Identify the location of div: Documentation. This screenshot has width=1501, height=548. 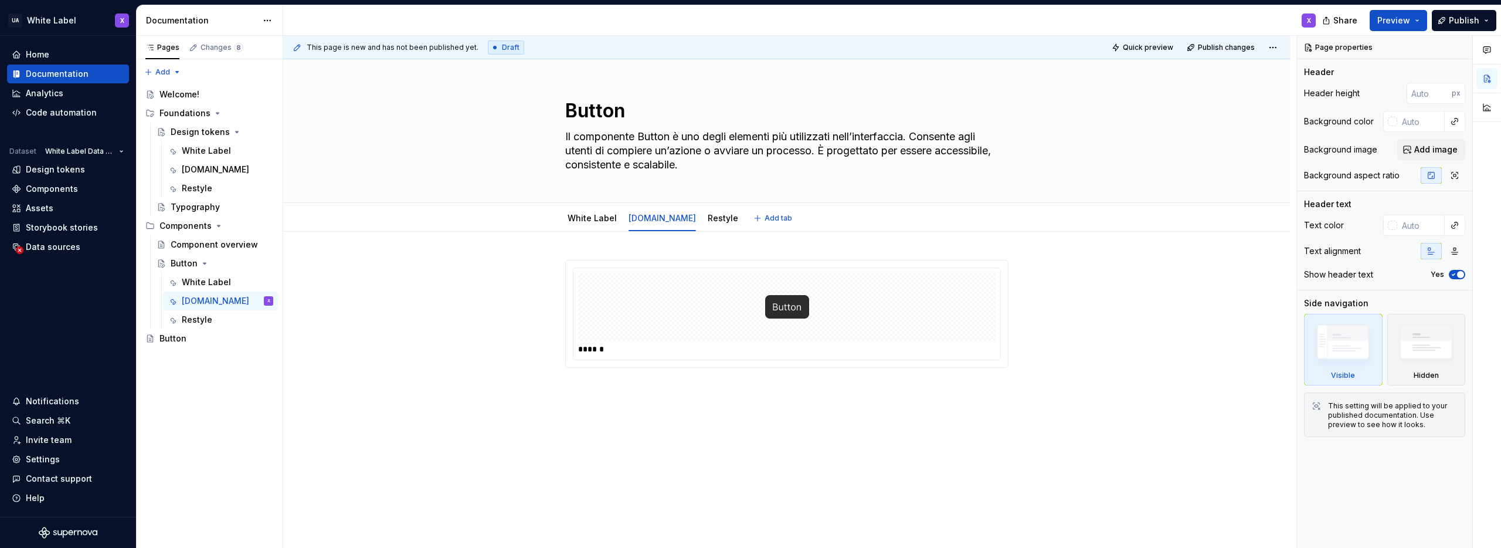
(201, 21).